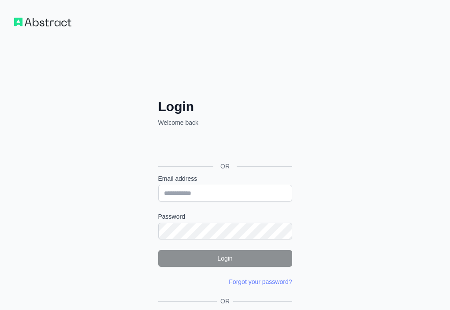 Image resolution: width=450 pixels, height=310 pixels. What do you see at coordinates (225, 258) in the screenshot?
I see `button: Login` at bounding box center [225, 258].